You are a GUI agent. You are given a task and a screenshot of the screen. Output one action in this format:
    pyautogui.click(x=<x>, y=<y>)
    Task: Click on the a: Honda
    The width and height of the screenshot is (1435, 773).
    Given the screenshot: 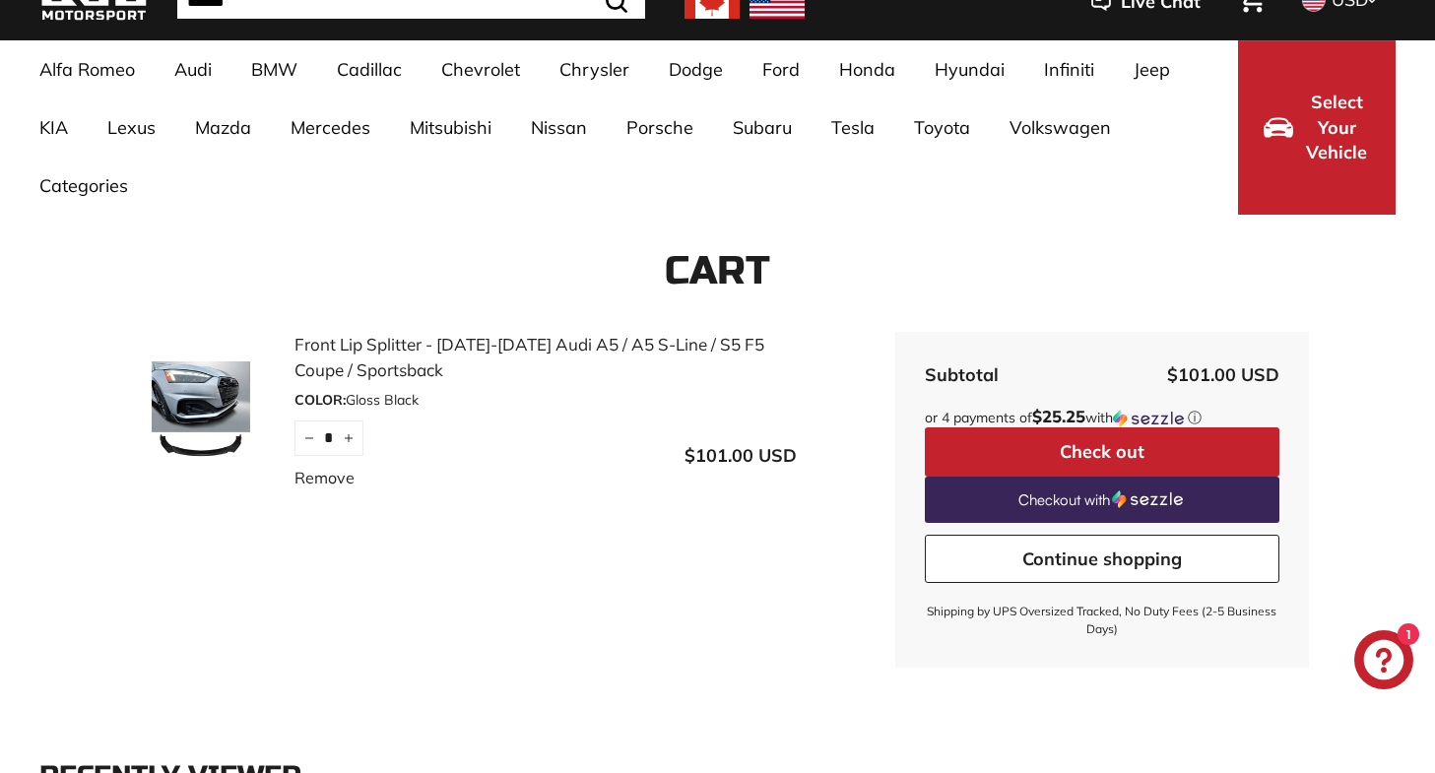 What is the action you would take?
    pyautogui.click(x=867, y=69)
    